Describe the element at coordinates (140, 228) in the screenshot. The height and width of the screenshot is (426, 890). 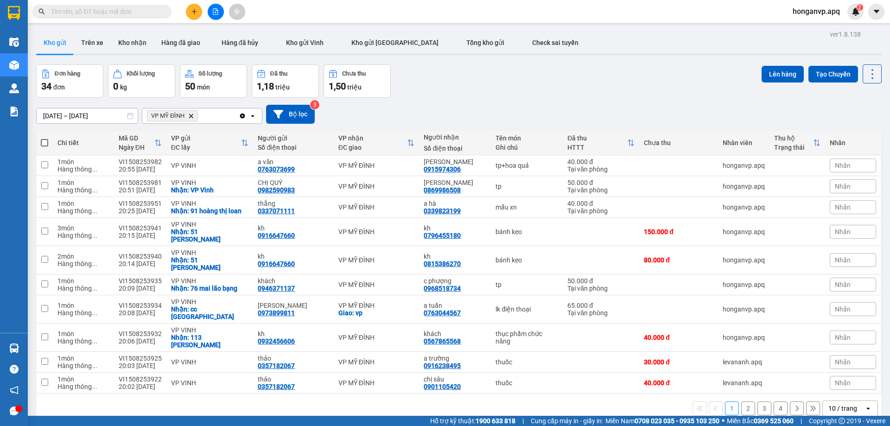
I see `div: VI1508253941` at that location.